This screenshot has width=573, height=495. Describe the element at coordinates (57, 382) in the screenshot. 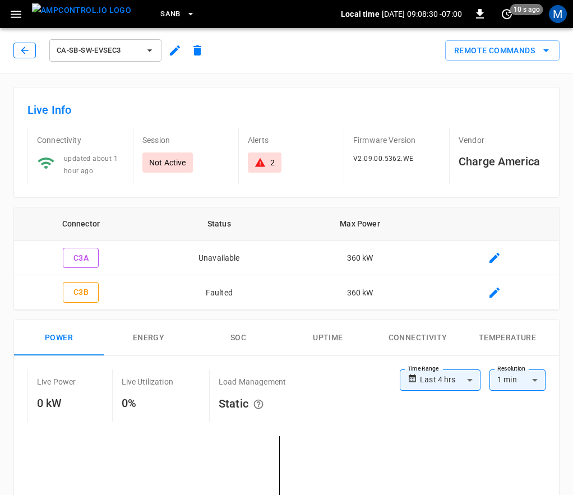

I see `p: Live Power` at that location.